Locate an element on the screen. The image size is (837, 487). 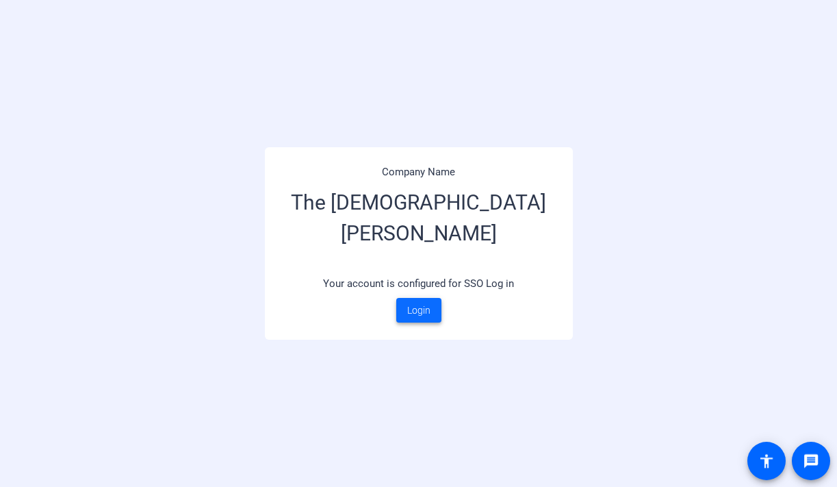
mat-icon: accessibility is located at coordinates (767, 461).